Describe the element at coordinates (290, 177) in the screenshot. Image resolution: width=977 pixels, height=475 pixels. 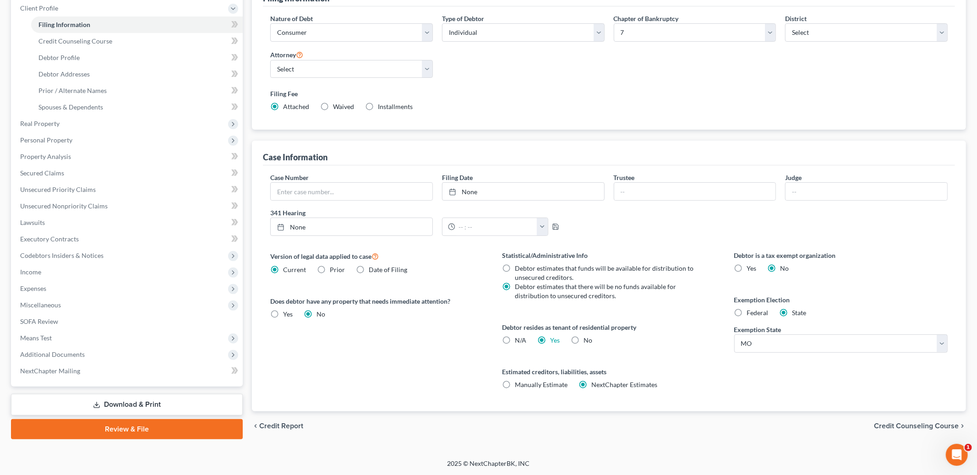
I see `label: Case Number` at that location.